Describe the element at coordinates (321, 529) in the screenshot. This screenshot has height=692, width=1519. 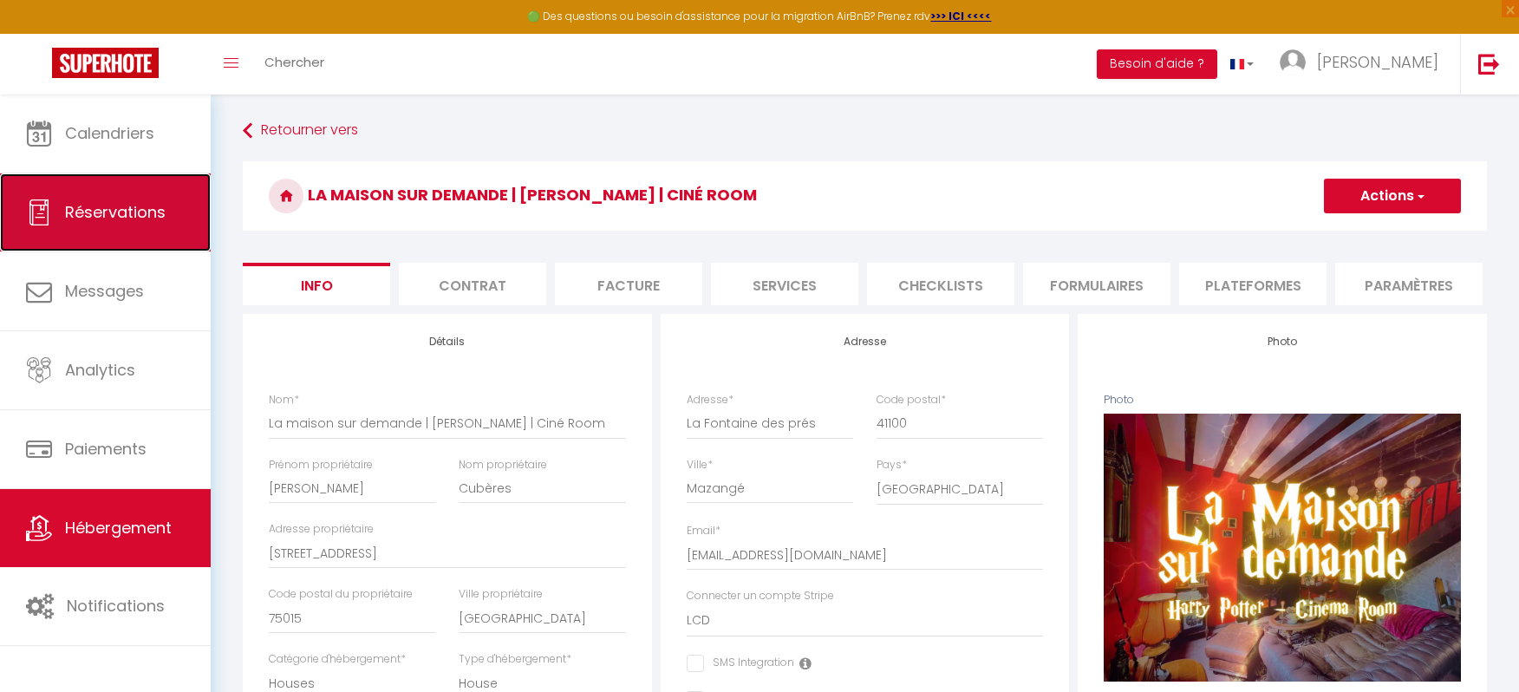
I see `label: Adresse propriétaire` at that location.